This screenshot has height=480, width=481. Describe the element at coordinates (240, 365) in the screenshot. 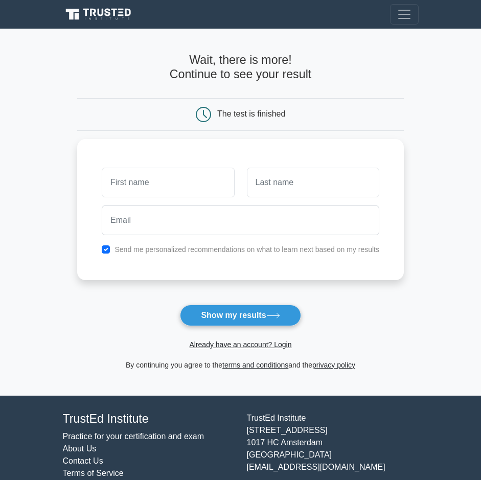

I see `div: By continuing you agree to the and the` at that location.